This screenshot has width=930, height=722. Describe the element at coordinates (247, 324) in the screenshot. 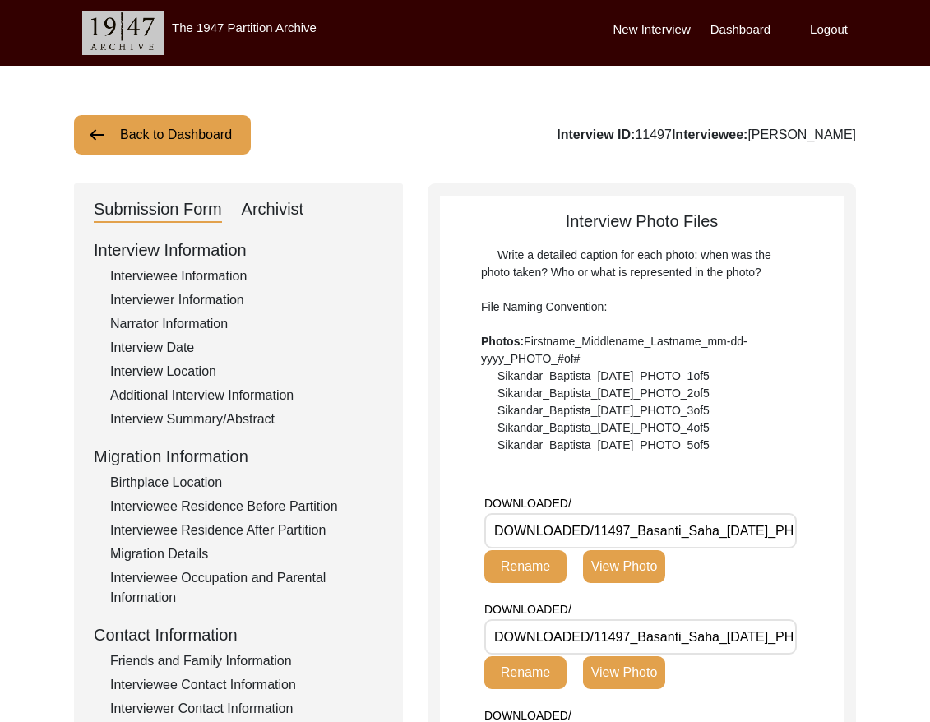

I see `div: Narrator Information` at that location.